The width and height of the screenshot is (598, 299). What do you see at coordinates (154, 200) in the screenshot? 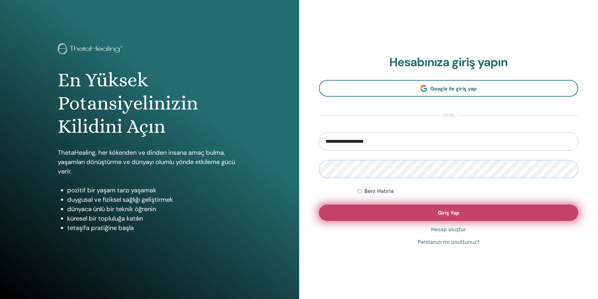
I see `li: duygusal ve fiziksel sağlığı geliştirmek` at bounding box center [154, 200].